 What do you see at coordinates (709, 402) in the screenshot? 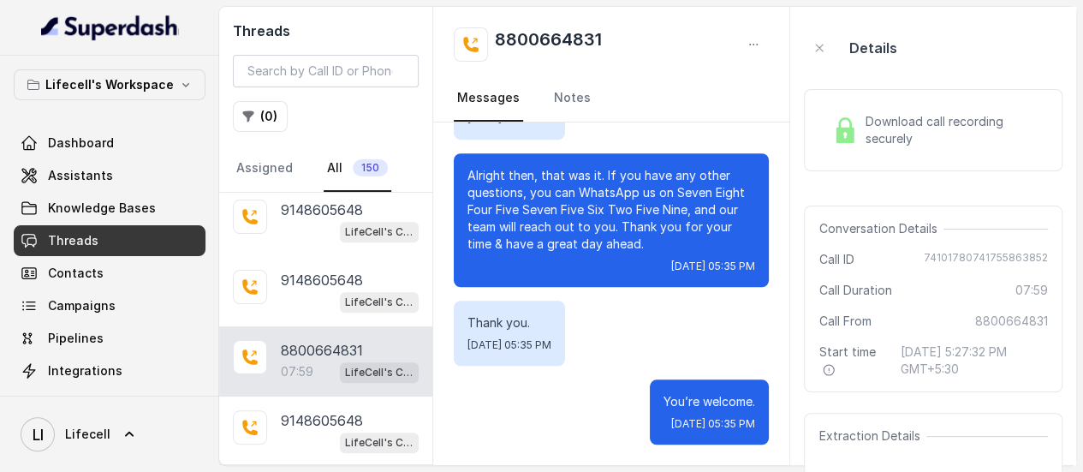
I see `p: You’re welcome.` at bounding box center [709, 402].